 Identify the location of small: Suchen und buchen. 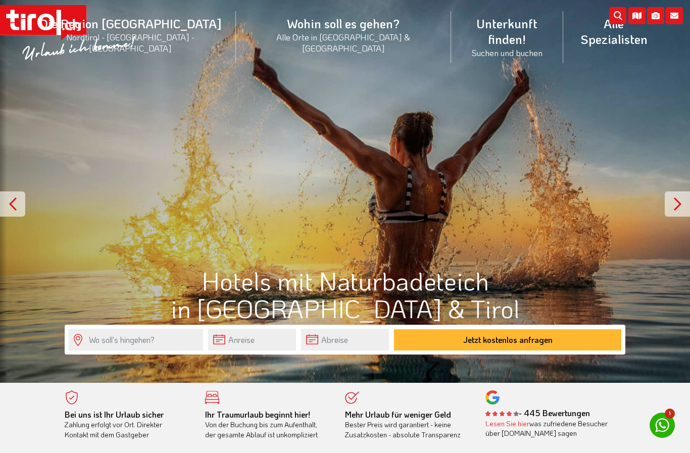
(507, 53).